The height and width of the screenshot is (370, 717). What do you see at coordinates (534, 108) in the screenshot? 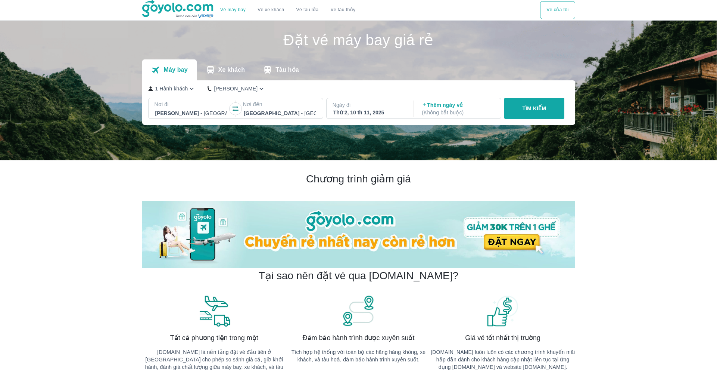
I see `button: TÌM KIẾM` at bounding box center [534, 108].